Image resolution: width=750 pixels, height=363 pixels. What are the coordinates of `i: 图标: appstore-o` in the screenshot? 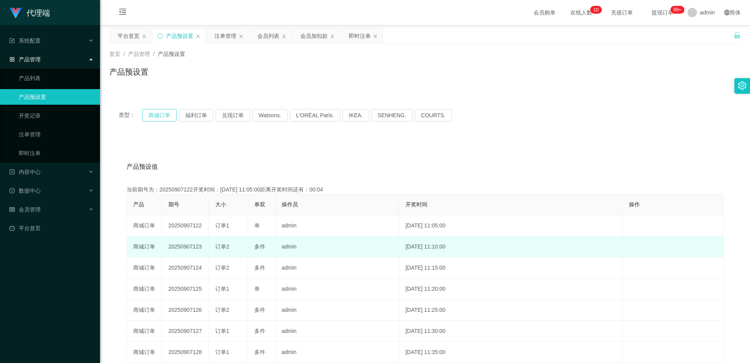 It's located at (12, 59).